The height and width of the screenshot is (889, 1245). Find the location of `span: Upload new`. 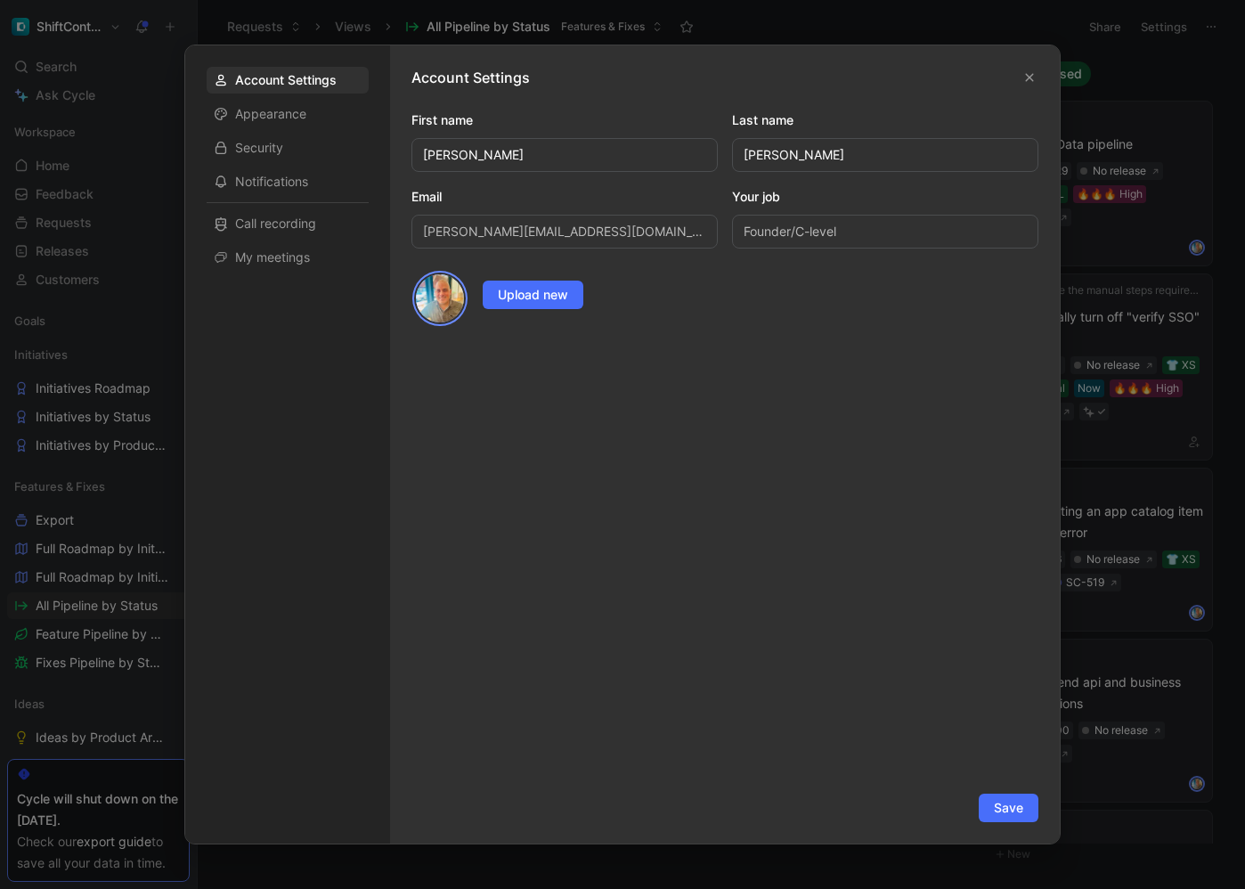

span: Upload new is located at coordinates (533, 295).